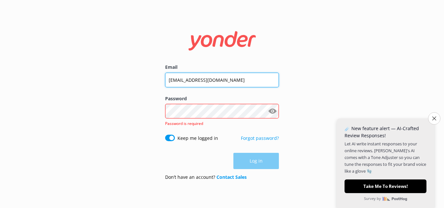  What do you see at coordinates (222, 80) in the screenshot?
I see `input: user@emailaddress.com` at bounding box center [222, 80].